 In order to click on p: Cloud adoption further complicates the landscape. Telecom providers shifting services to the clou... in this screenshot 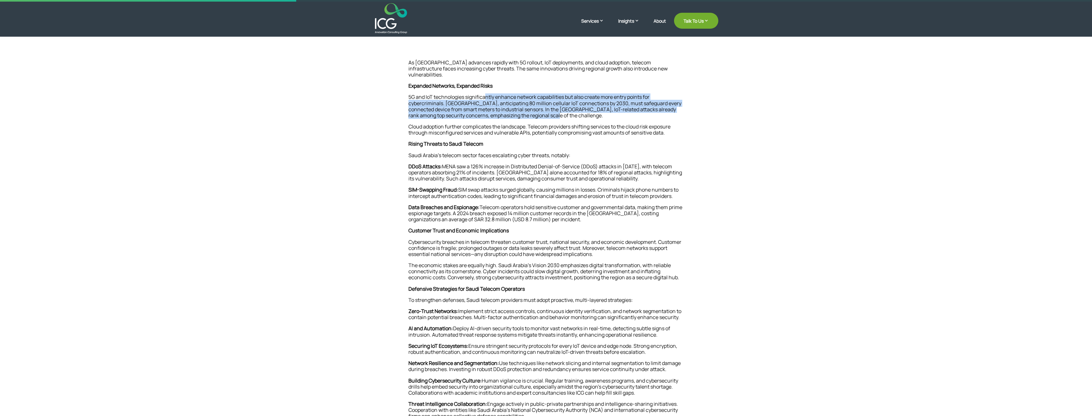, I will do `click(546, 132)`.